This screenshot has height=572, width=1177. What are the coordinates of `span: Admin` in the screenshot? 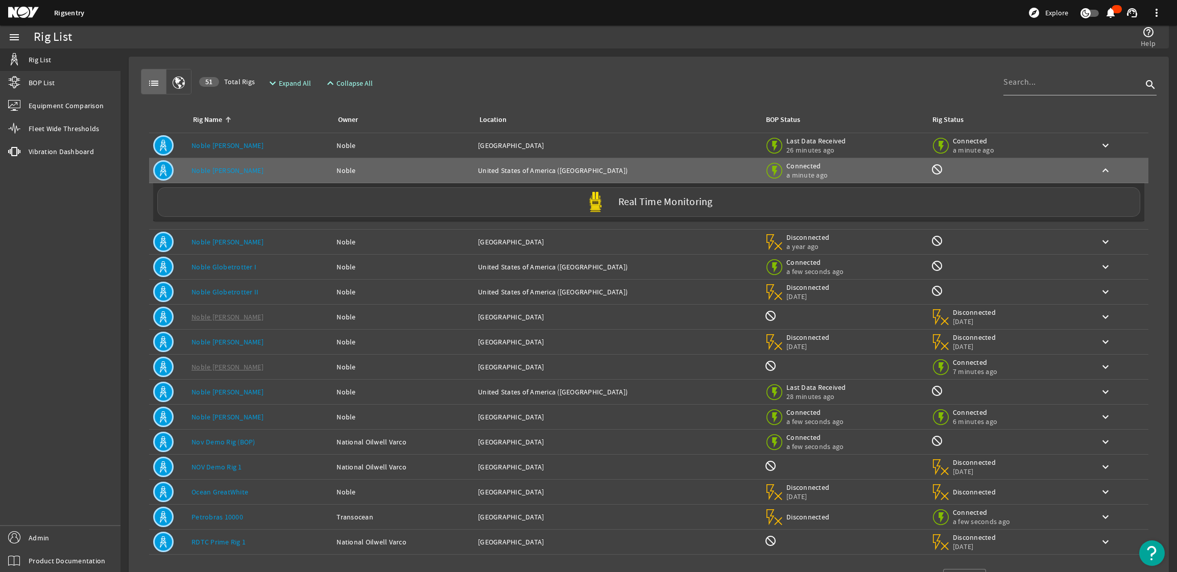 It's located at (39, 538).